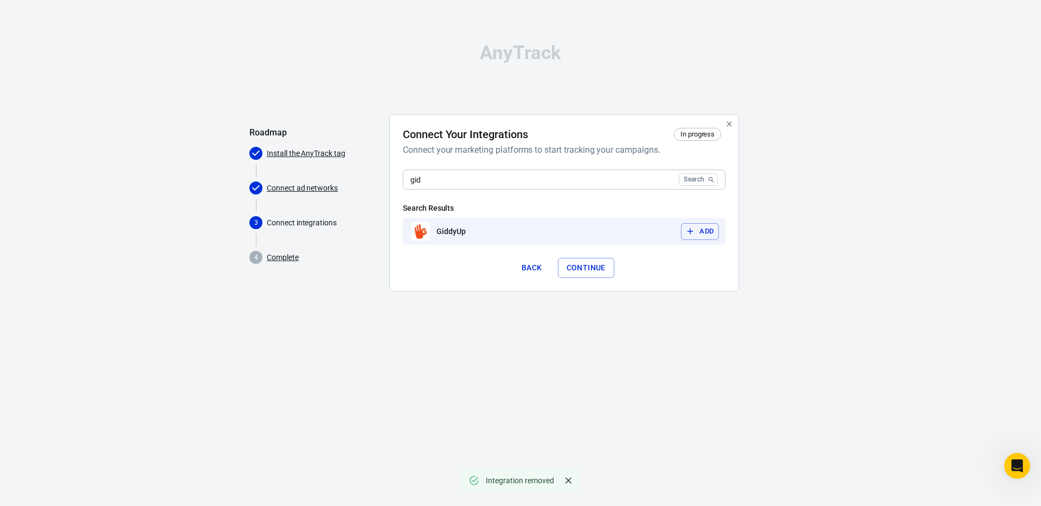 The width and height of the screenshot is (1041, 506). What do you see at coordinates (562, 150) in the screenshot?
I see `h6: Connect your marketing platforms to start tracking your campaigns.` at bounding box center [562, 150].